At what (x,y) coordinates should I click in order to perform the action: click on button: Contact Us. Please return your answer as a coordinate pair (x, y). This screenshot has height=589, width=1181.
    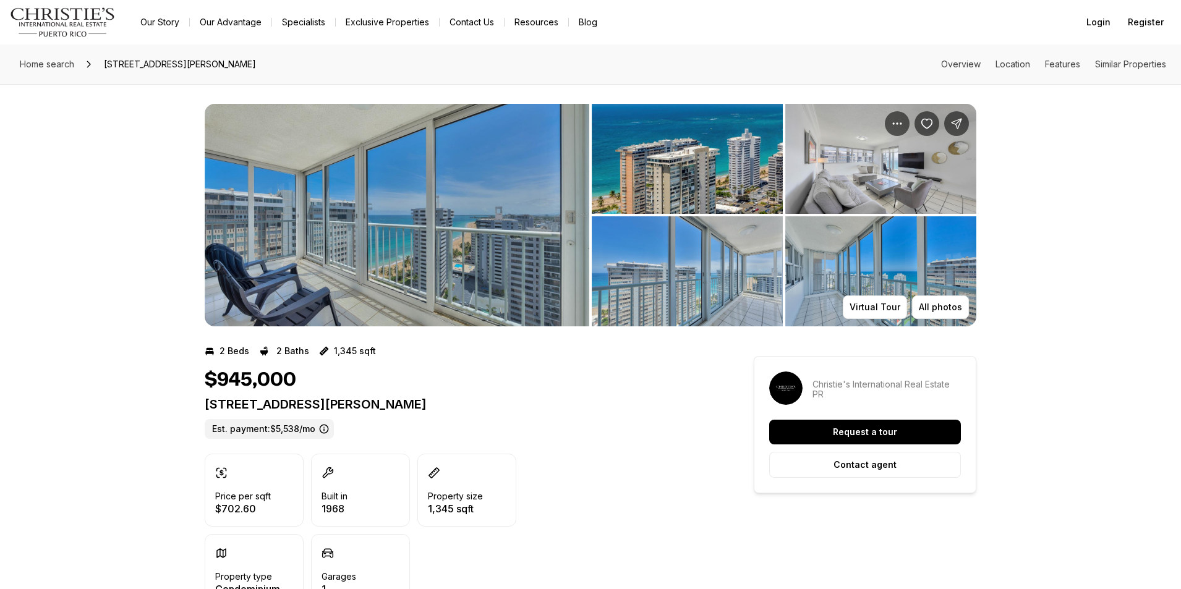
    Looking at the image, I should click on (472, 22).